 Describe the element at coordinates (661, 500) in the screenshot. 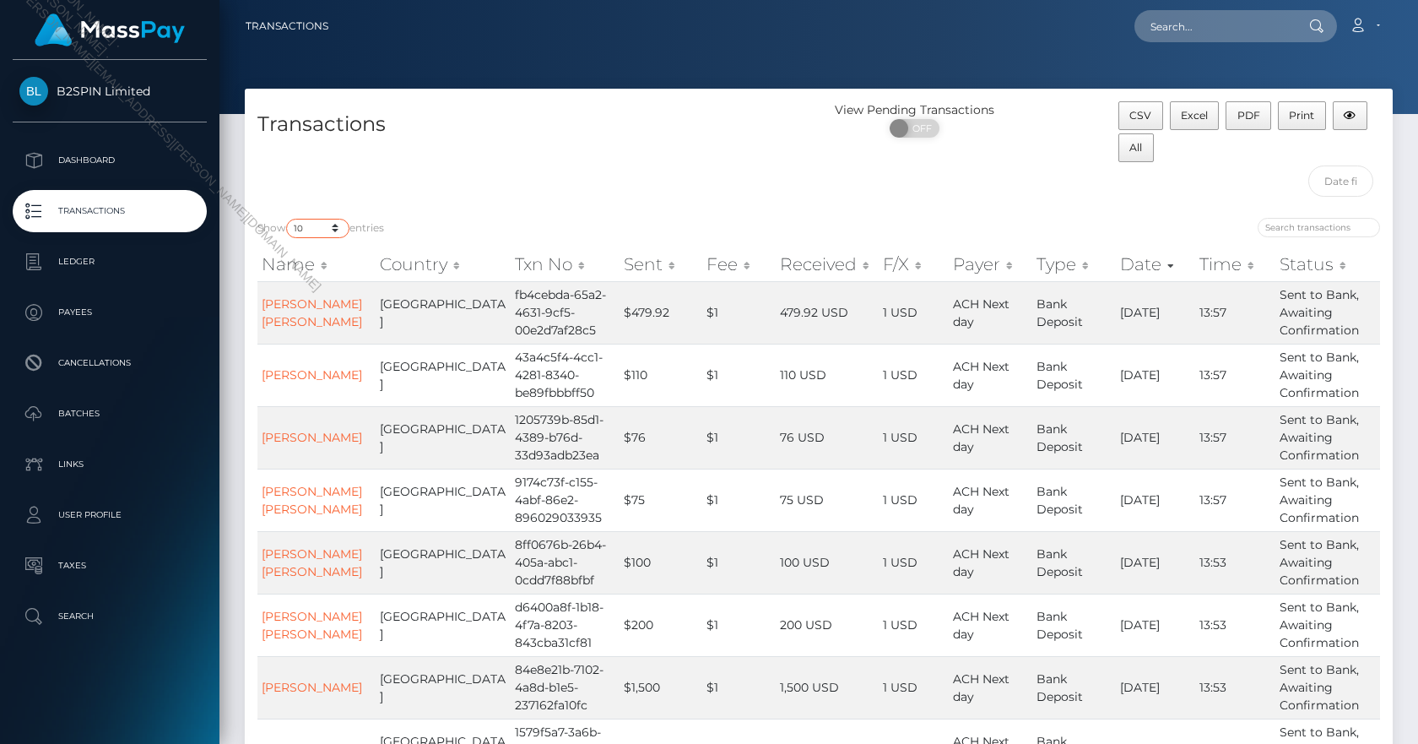

I see `td: $75` at that location.